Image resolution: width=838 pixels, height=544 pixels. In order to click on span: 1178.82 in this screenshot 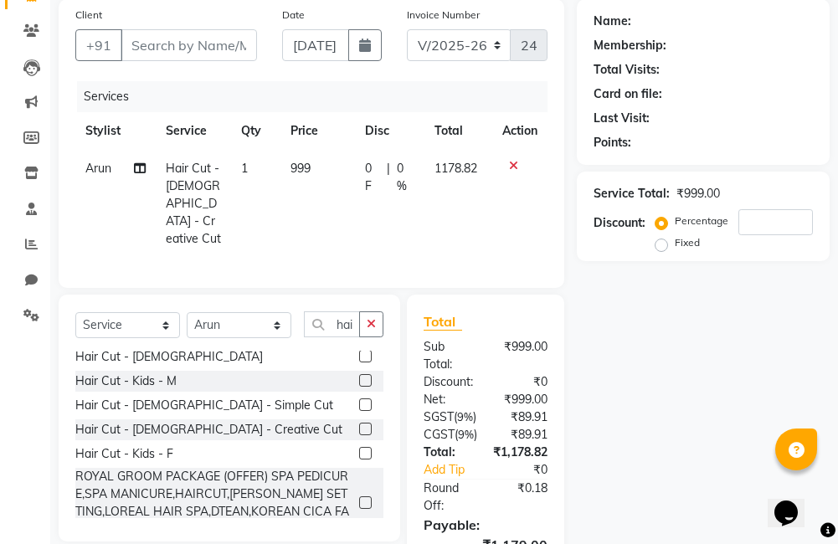, I will do `click(455, 168)`.